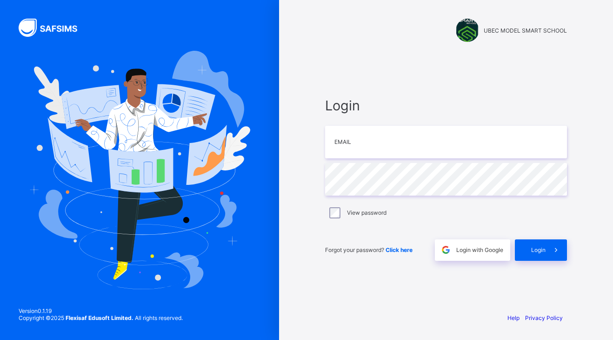 The image size is (613, 340). I want to click on span: Login with Google, so click(480, 249).